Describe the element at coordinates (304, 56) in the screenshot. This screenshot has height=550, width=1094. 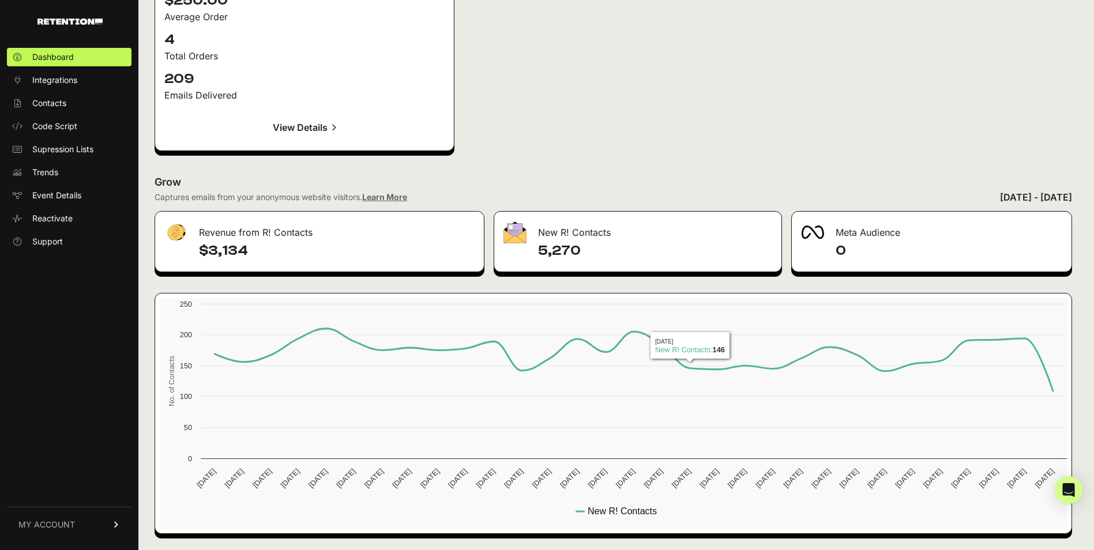
I see `div: Total Orders` at that location.